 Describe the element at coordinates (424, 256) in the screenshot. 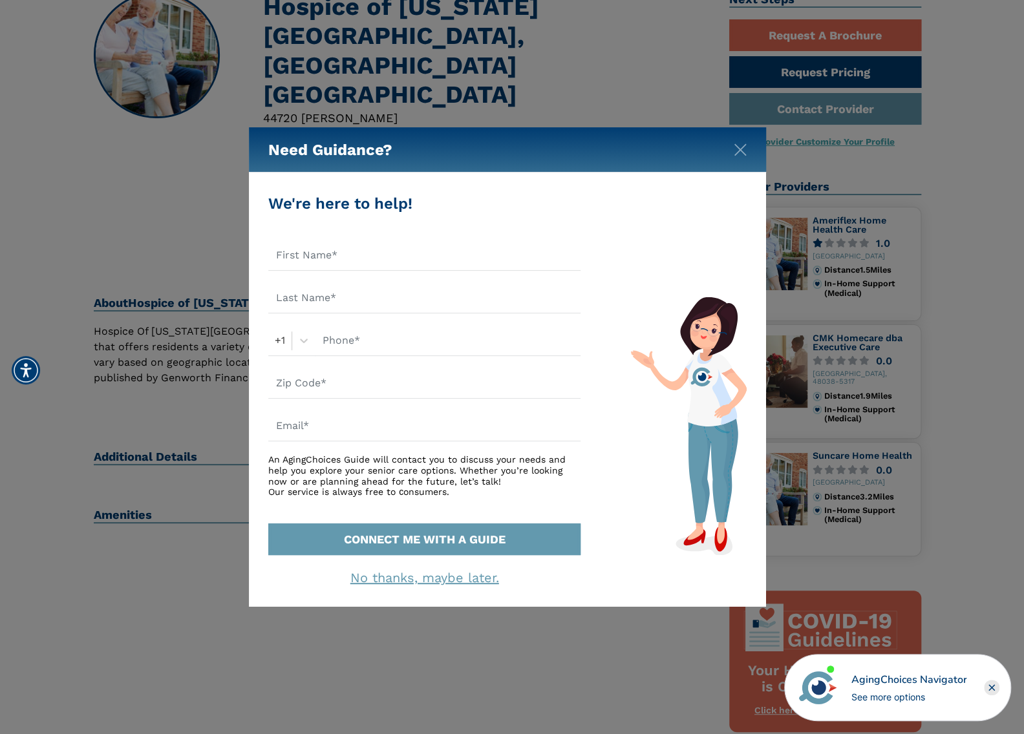

I see `input: First Name*` at that location.